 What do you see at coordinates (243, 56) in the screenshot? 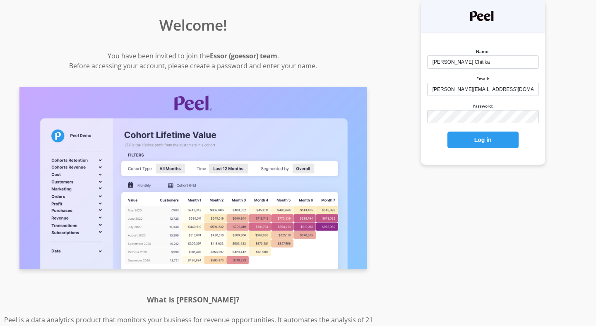
I see `strong: Essor (goessor) team` at bounding box center [243, 56].